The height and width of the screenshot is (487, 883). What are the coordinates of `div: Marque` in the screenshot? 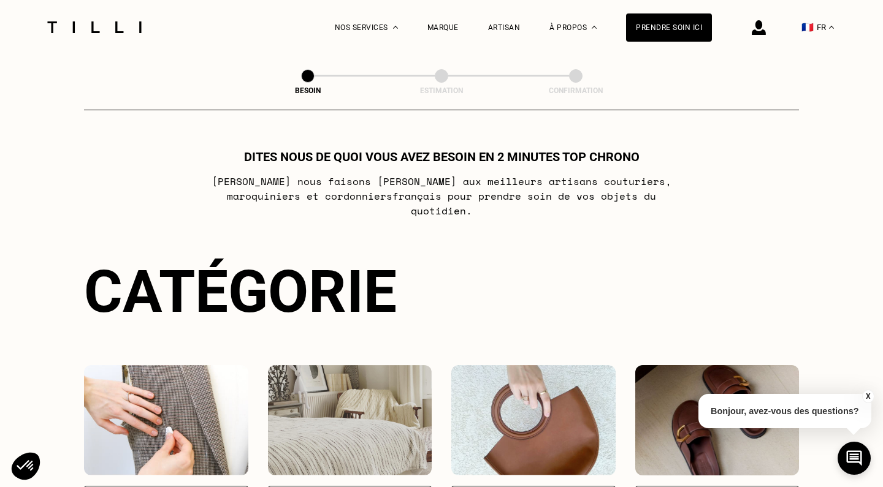 It's located at (443, 28).